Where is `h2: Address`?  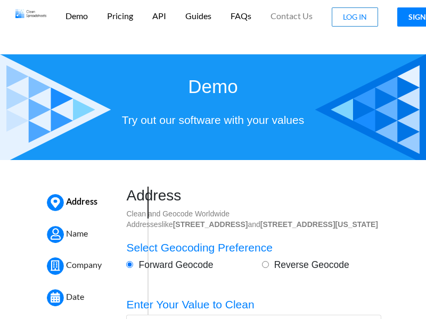
h2: Address is located at coordinates (253, 196).